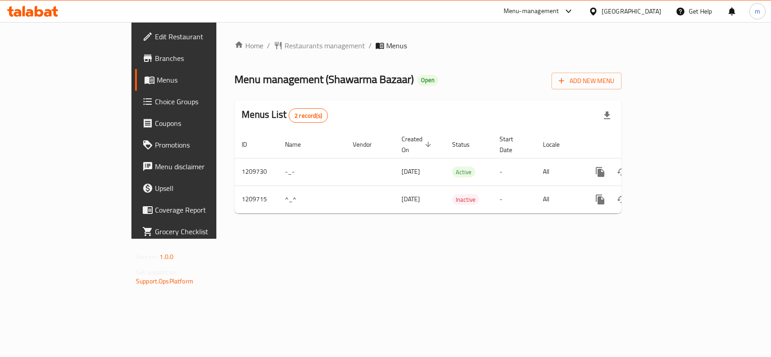  Describe the element at coordinates (512, 145) in the screenshot. I see `span: Start Date` at that location.